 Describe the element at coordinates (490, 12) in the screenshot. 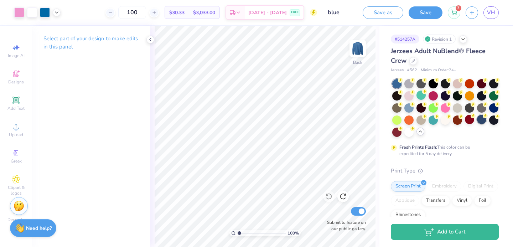

I see `a: VH` at that location.